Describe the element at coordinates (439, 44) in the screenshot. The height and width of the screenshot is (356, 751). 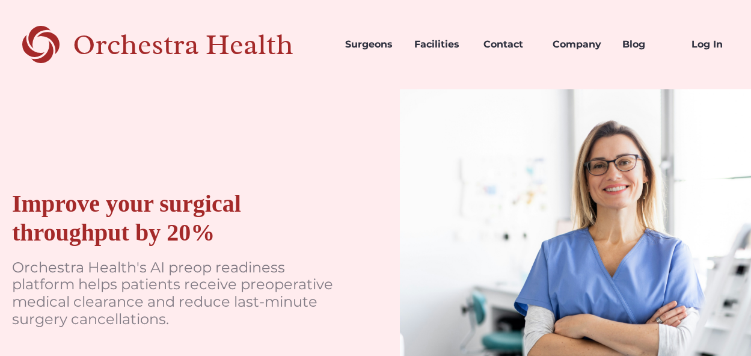
I see `a: Facilities` at that location.